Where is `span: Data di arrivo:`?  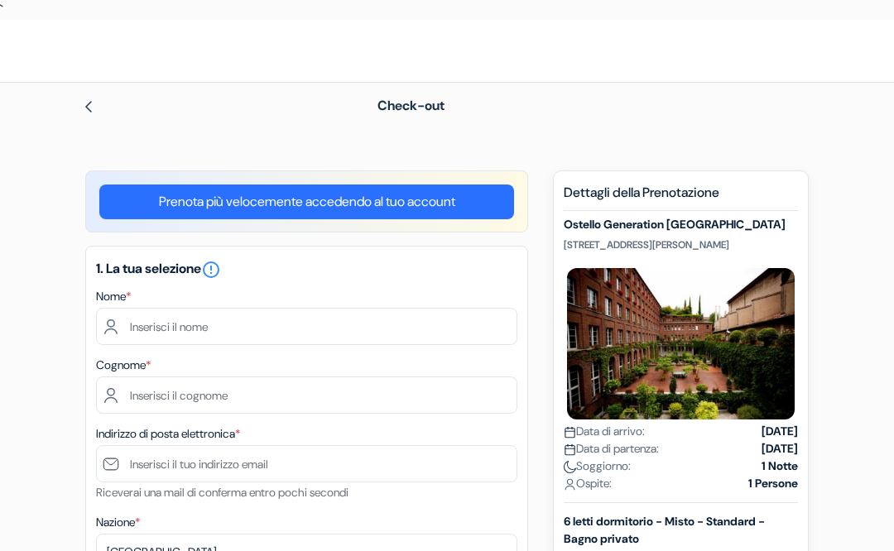
span: Data di arrivo: is located at coordinates (604, 431).